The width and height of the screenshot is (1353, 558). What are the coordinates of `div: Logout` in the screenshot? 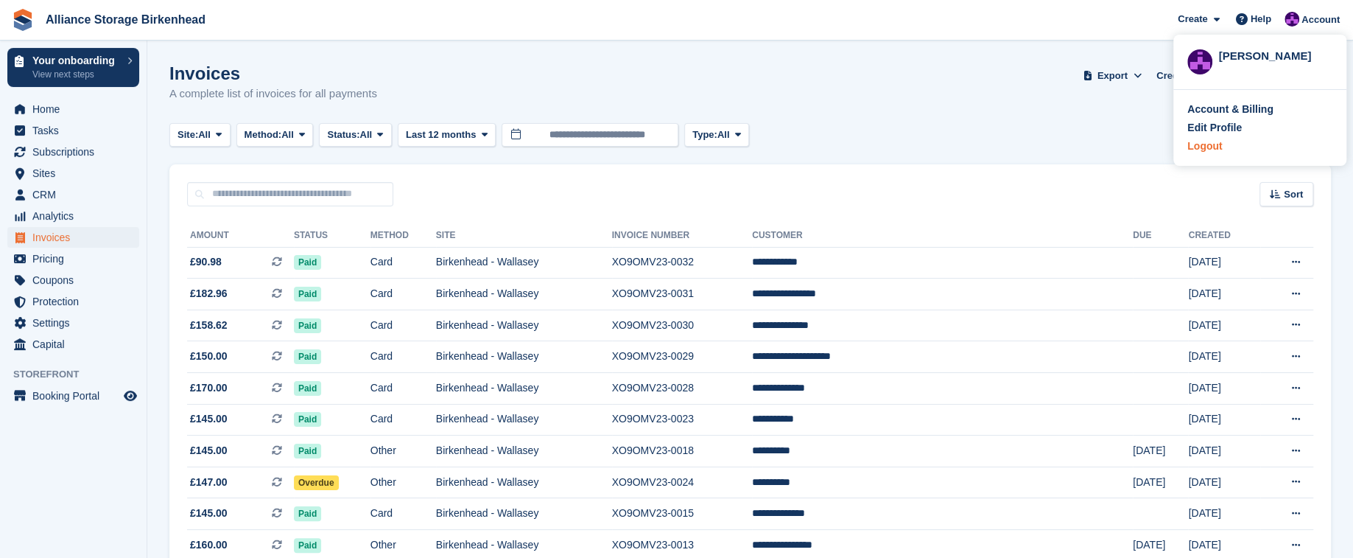 It's located at (1205, 146).